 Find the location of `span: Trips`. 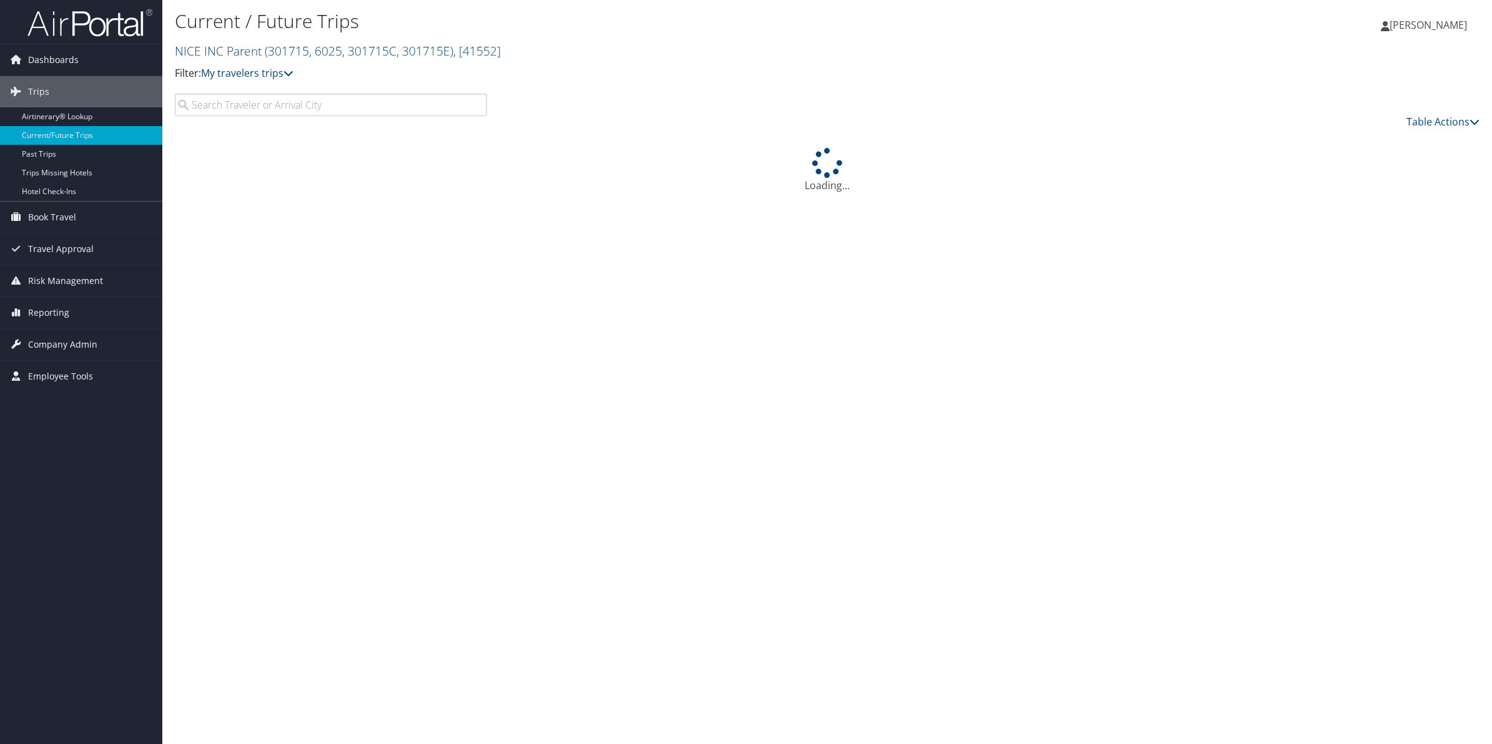

span: Trips is located at coordinates (39, 92).